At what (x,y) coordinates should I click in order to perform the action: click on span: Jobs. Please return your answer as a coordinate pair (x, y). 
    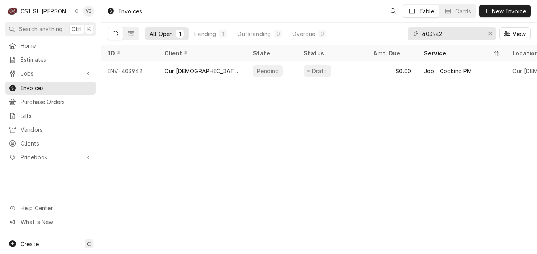
    Looking at the image, I should click on (50, 73).